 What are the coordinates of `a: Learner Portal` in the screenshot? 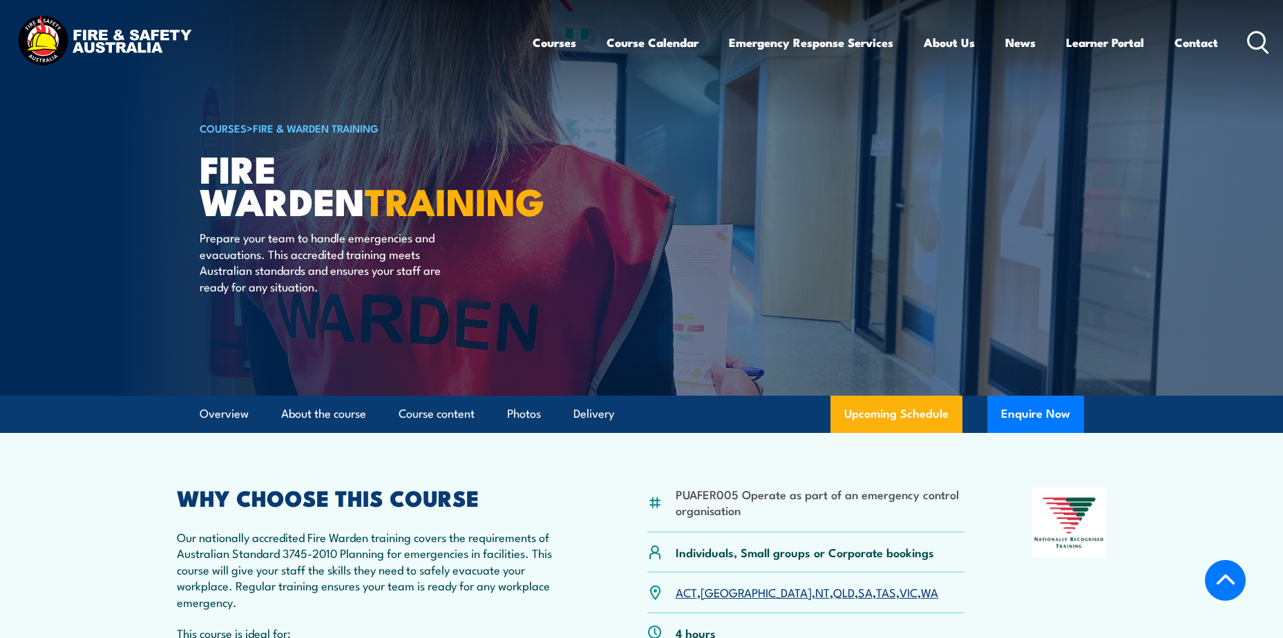 It's located at (1105, 42).